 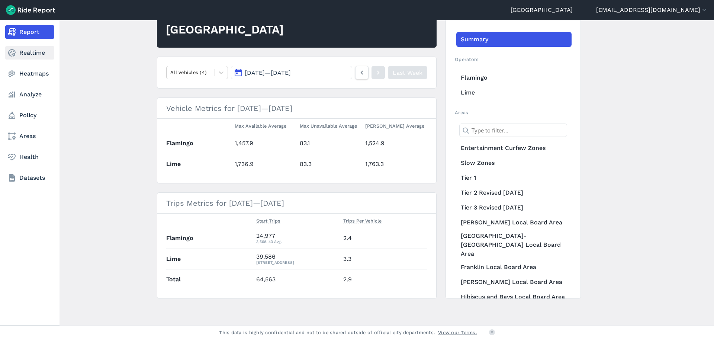 I want to click on a: Report, so click(x=30, y=32).